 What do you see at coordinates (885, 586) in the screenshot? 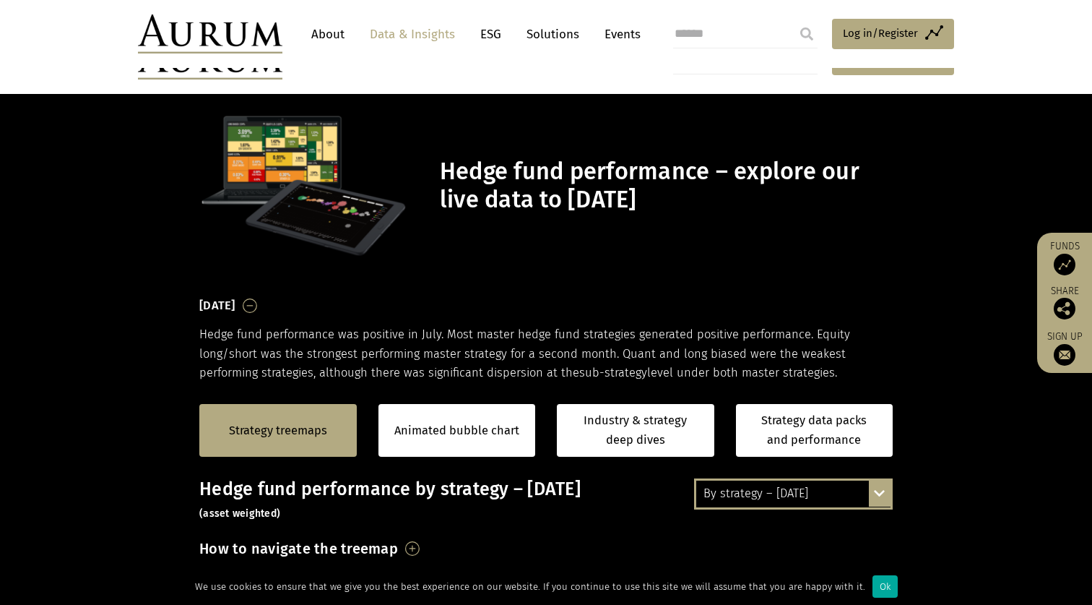
I see `div: Ok` at bounding box center [885, 586].